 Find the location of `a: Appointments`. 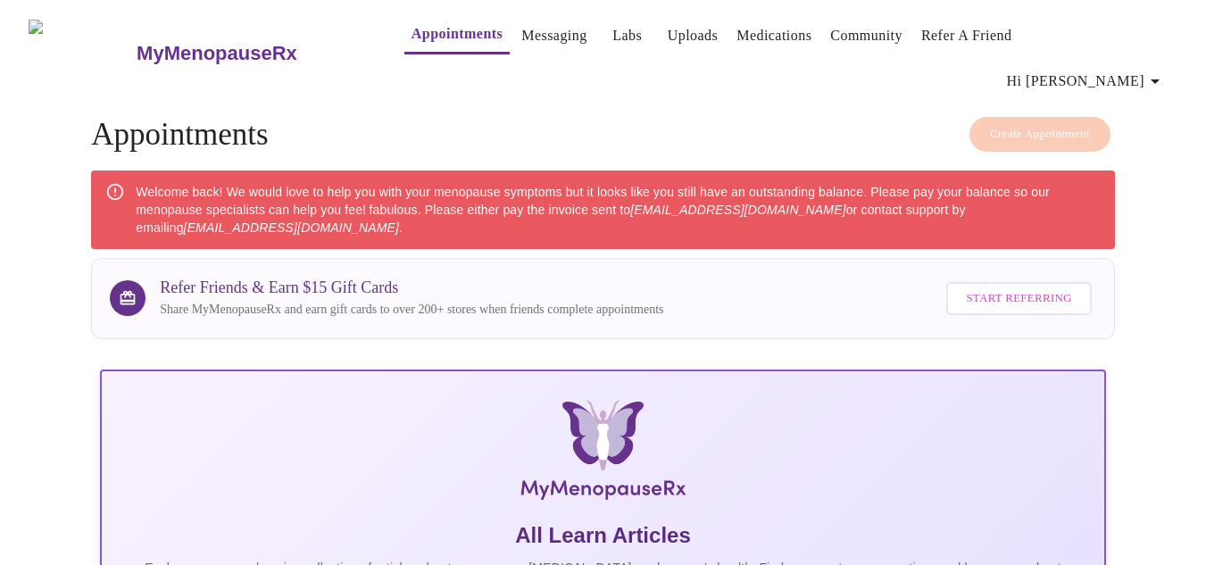

a: Appointments is located at coordinates (457, 34).